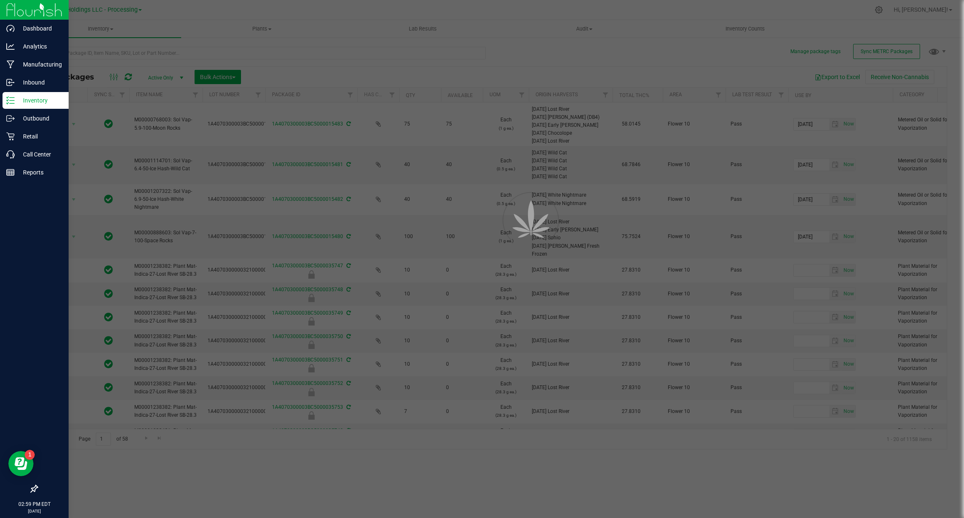 The height and width of the screenshot is (518, 964). Describe the element at coordinates (40, 136) in the screenshot. I see `p: Retail` at that location.